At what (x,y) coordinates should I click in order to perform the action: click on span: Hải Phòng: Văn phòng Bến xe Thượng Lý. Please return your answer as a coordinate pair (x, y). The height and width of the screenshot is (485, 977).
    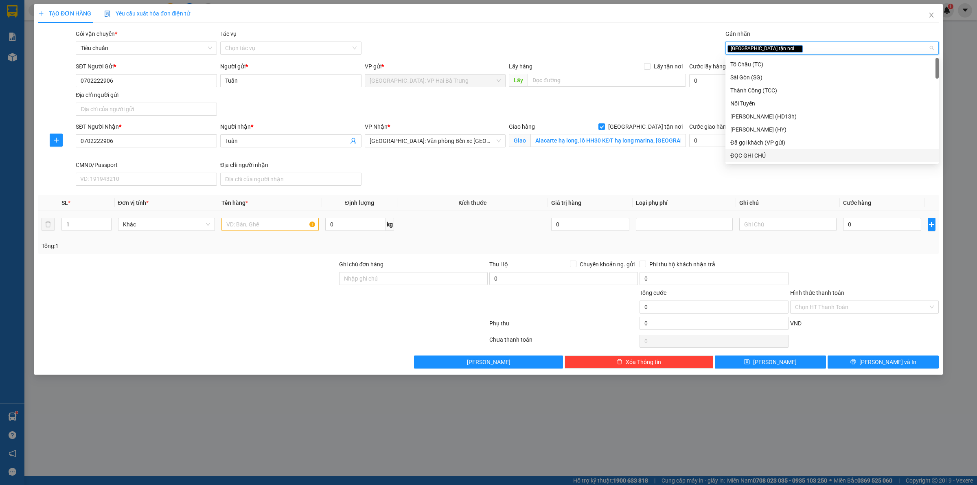
    Looking at the image, I should click on (435, 141).